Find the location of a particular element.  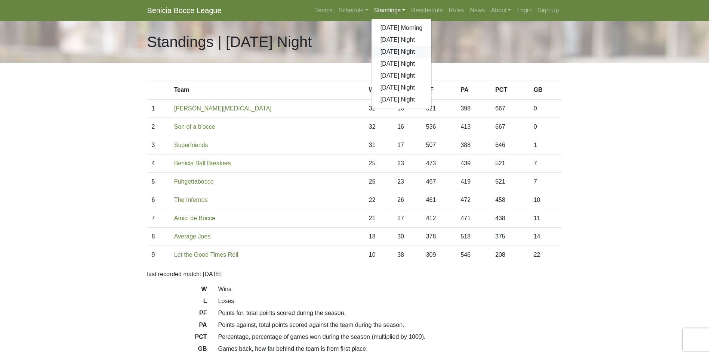

a: Let the Good Times Roll is located at coordinates (206, 255).